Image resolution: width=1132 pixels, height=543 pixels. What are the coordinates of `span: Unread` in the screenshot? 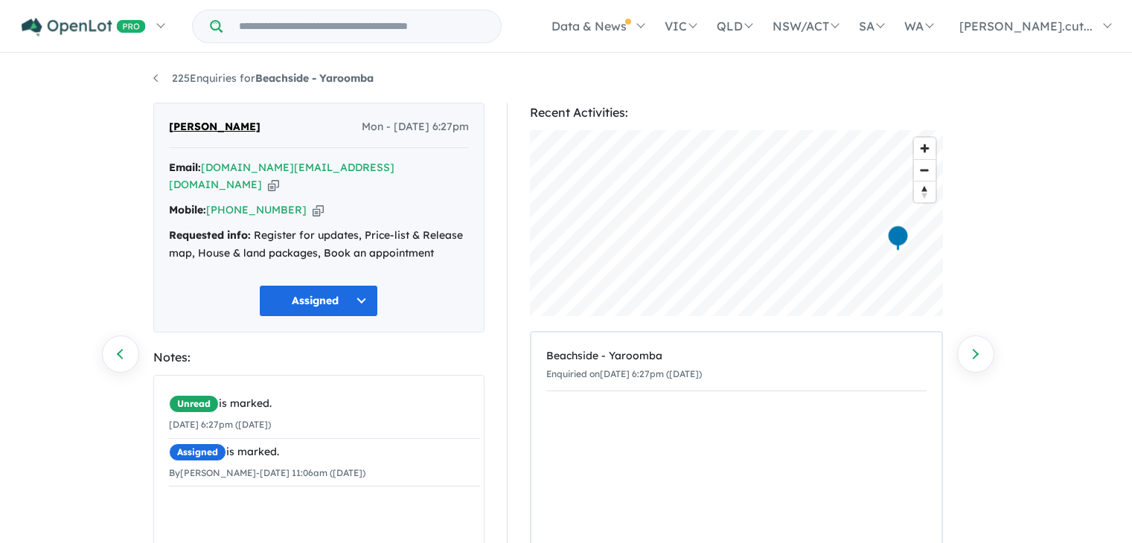 It's located at (193, 404).